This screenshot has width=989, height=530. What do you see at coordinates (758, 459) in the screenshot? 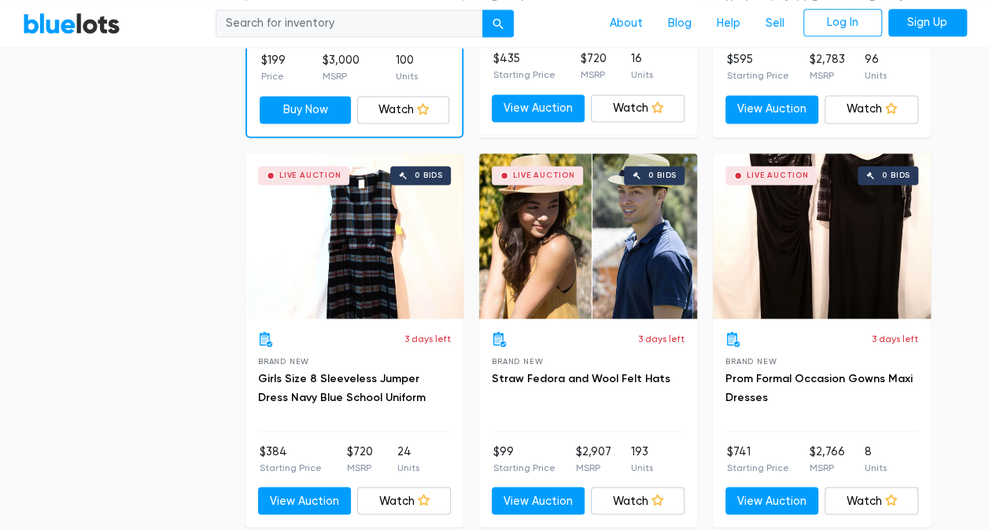
I see `li: $741` at bounding box center [758, 459].